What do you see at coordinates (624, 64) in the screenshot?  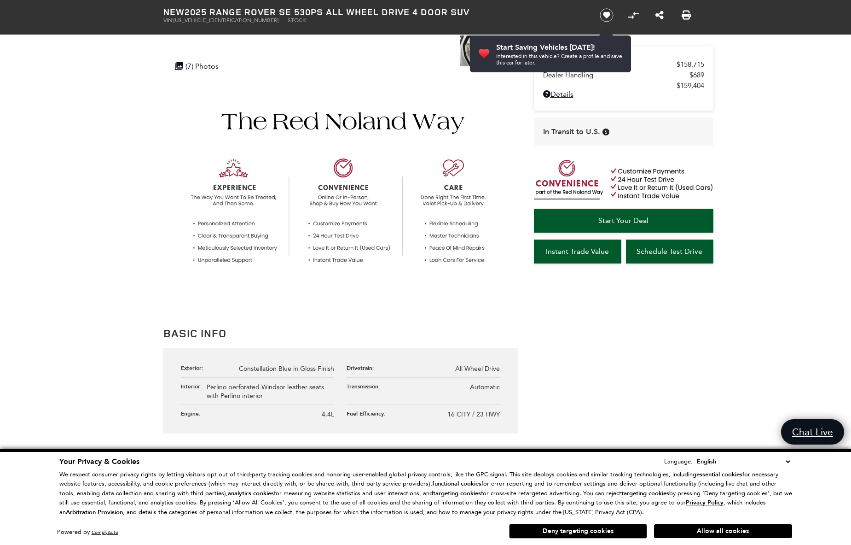 I see `a: MSRP $158,715` at bounding box center [624, 64].